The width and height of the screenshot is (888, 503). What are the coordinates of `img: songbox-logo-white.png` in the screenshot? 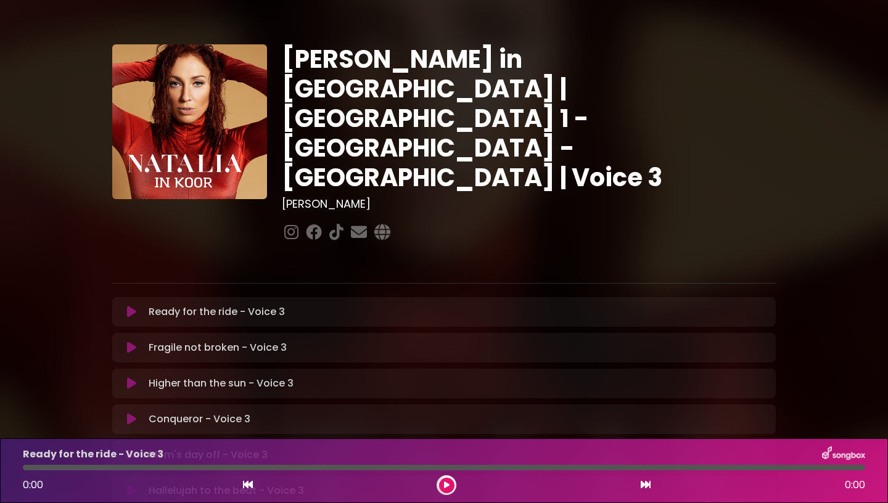 It's located at (843, 454).